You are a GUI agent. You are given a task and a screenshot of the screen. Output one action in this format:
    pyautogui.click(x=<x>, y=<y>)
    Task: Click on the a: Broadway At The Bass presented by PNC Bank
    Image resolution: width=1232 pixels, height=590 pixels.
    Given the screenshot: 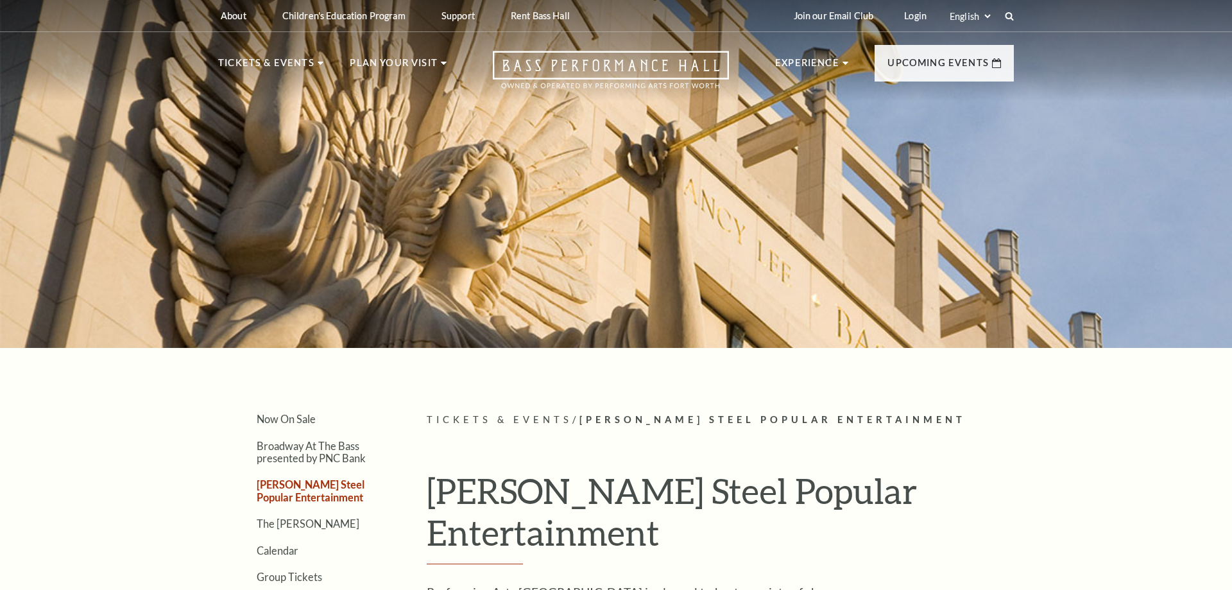 What is the action you would take?
    pyautogui.click(x=311, y=452)
    